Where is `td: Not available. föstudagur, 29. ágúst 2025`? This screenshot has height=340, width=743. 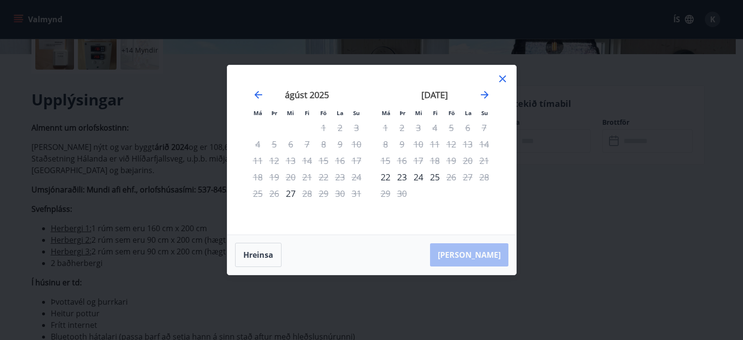 td: Not available. föstudagur, 29. ágúst 2025 is located at coordinates (324, 194).